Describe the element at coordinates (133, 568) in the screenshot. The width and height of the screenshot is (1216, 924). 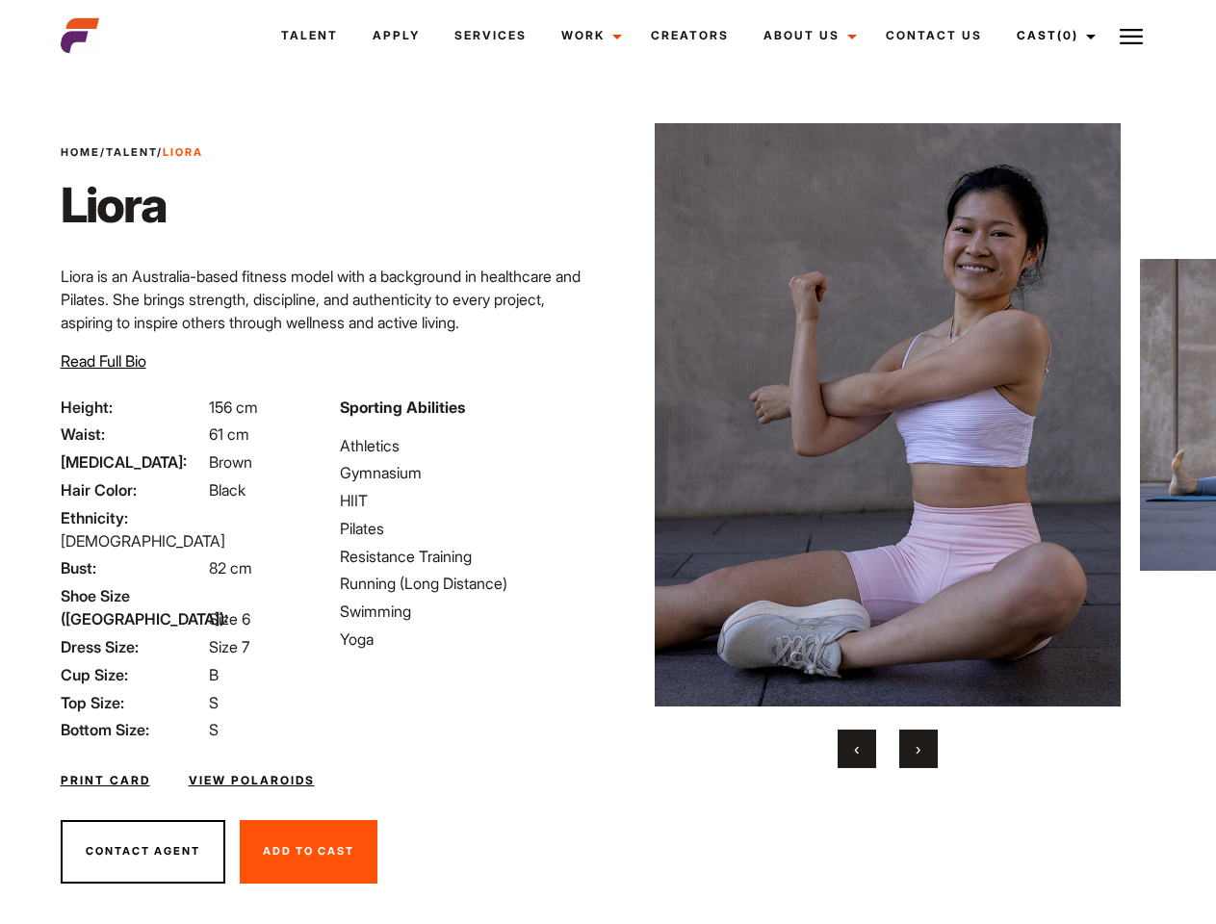
I see `span: Bust:` at that location.